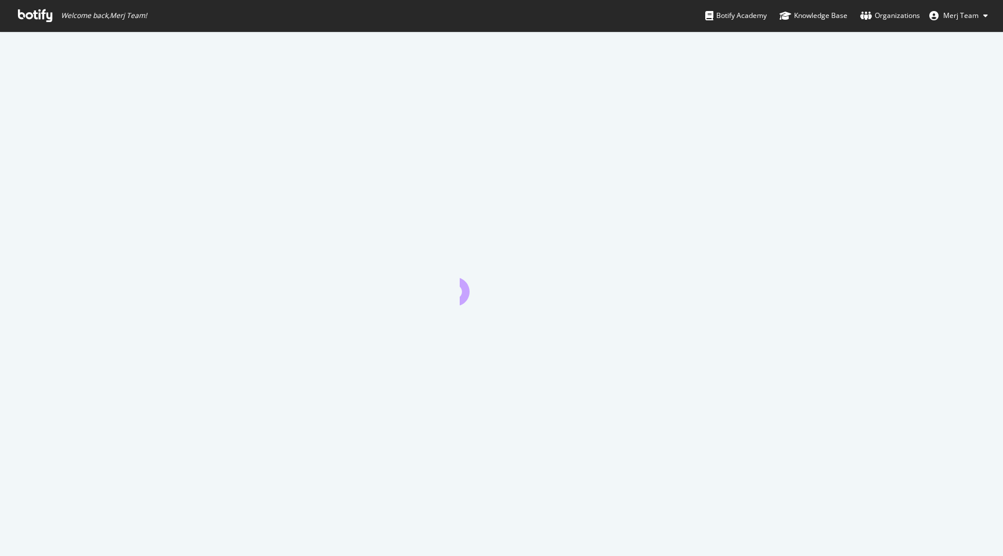  Describe the element at coordinates (813, 16) in the screenshot. I see `div: Knowledge Base` at that location.